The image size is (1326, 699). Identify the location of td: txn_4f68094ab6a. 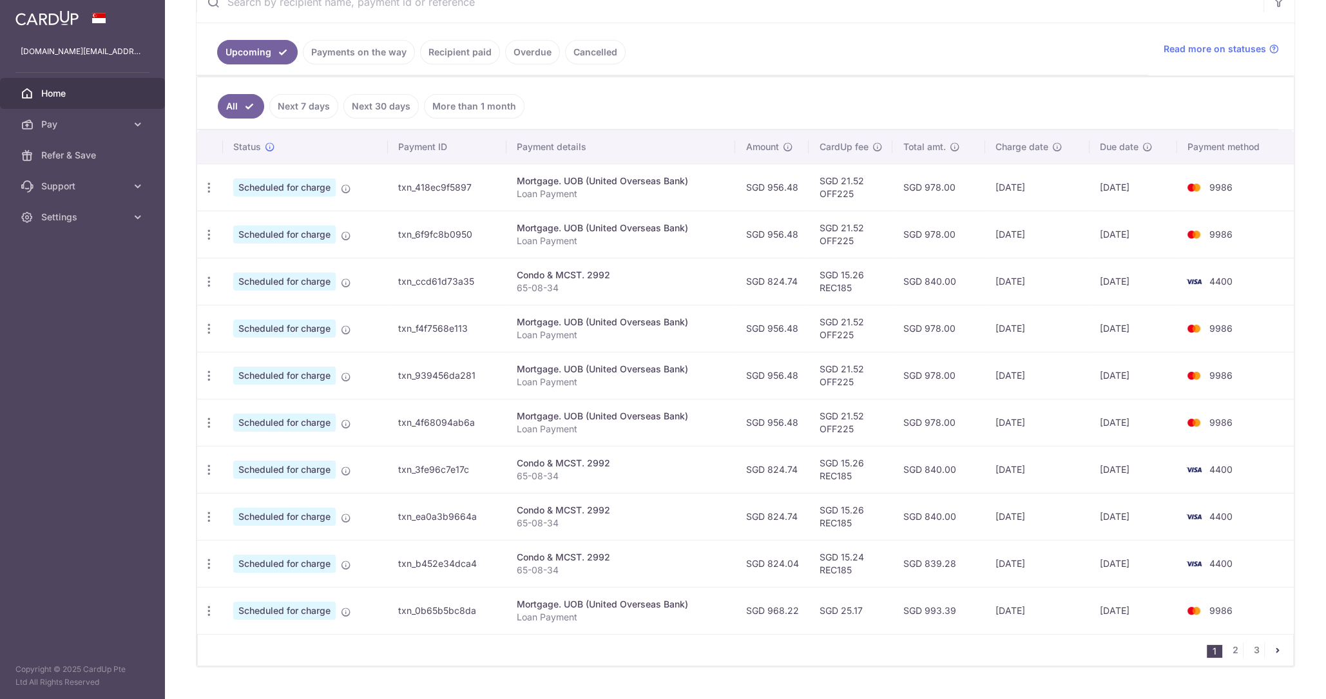
(447, 422).